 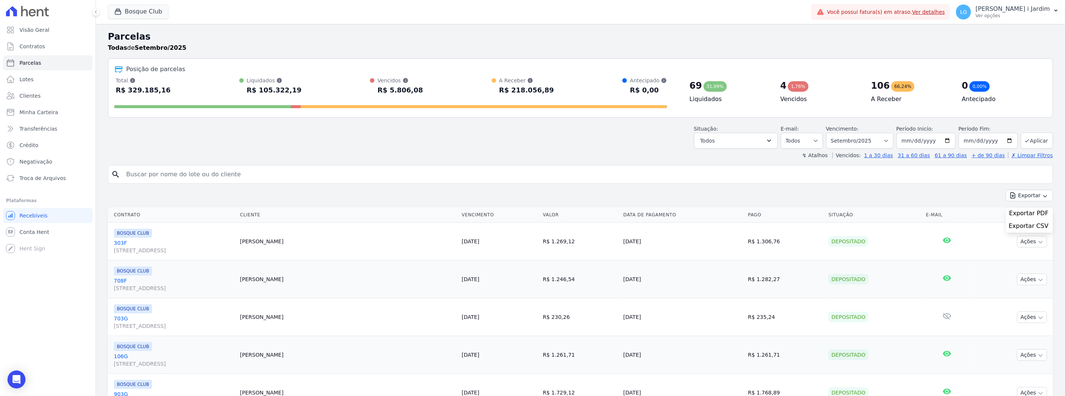 I want to click on div: 31,99%, so click(x=715, y=87).